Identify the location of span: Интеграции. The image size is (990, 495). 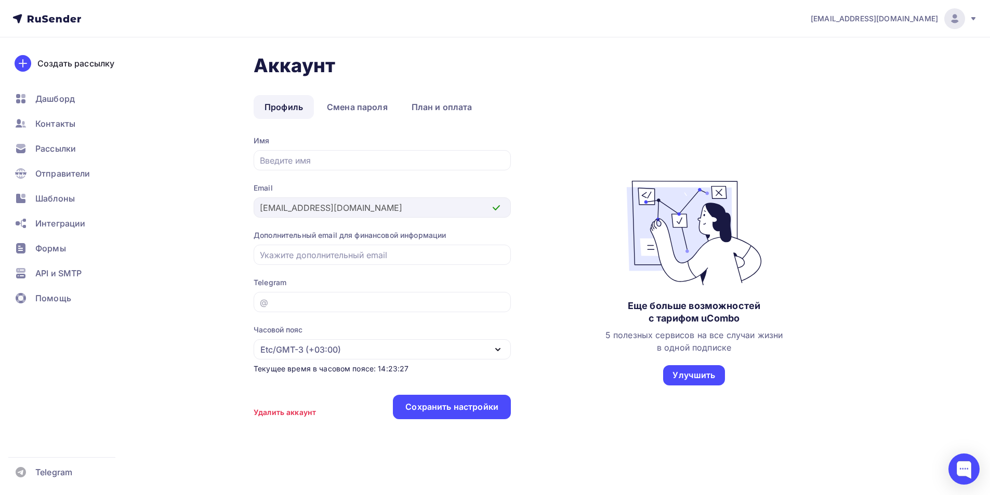
(60, 223).